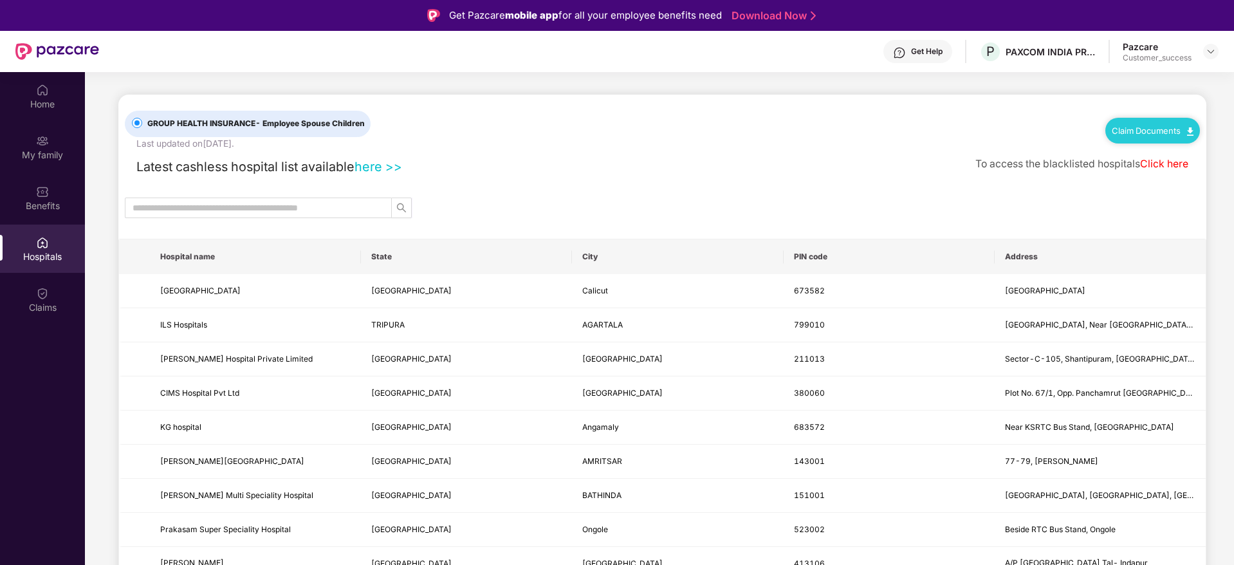  Describe the element at coordinates (42, 293) in the screenshot. I see `img: svg+xml;base64,PHN2ZyBpZD0iQ2xhaW0iIHhtbG5zPSJodHRwOi8vd3d3LnczLm9yZy8yMDAwL3N2ZyIgd2lkdGg9IjIwIi...` at that location.